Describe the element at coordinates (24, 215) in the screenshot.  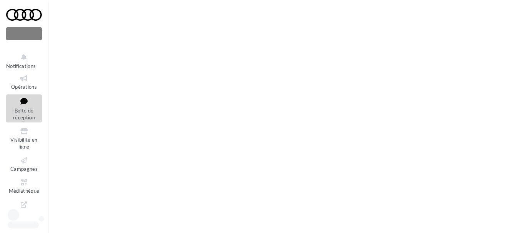
I see `a: PLV et print personnalisable` at that location.